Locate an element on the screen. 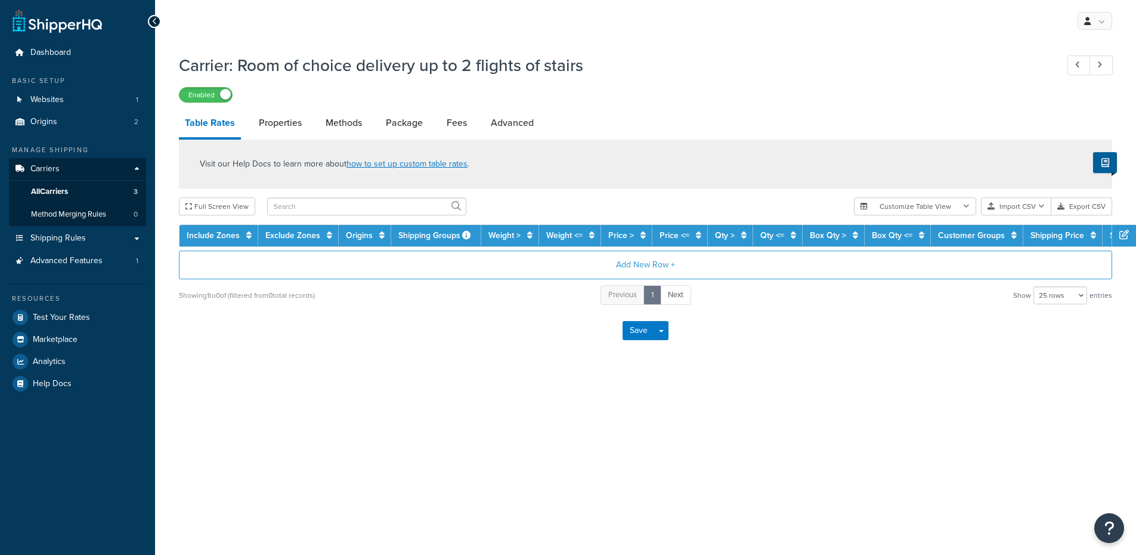  div: Showing 1 to 0 of (filtered from 0 total records) is located at coordinates (247, 295).